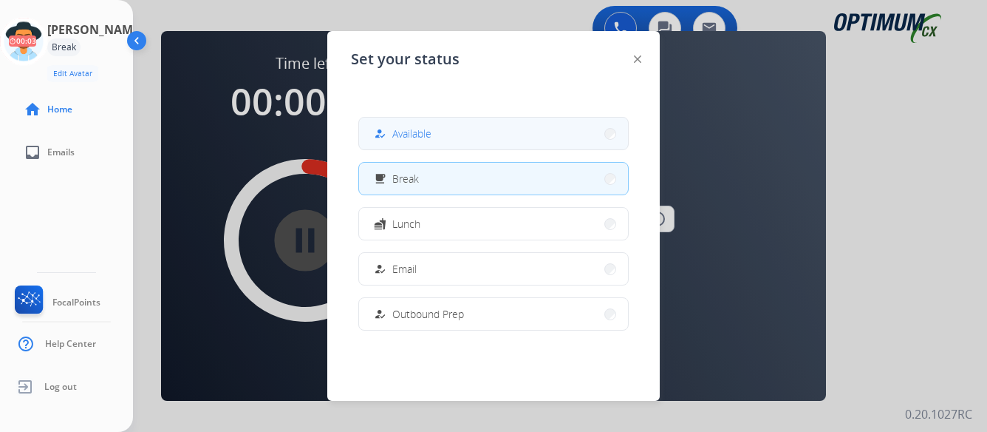 This screenshot has width=987, height=432. Describe the element at coordinates (64, 47) in the screenshot. I see `div: Break` at that location.